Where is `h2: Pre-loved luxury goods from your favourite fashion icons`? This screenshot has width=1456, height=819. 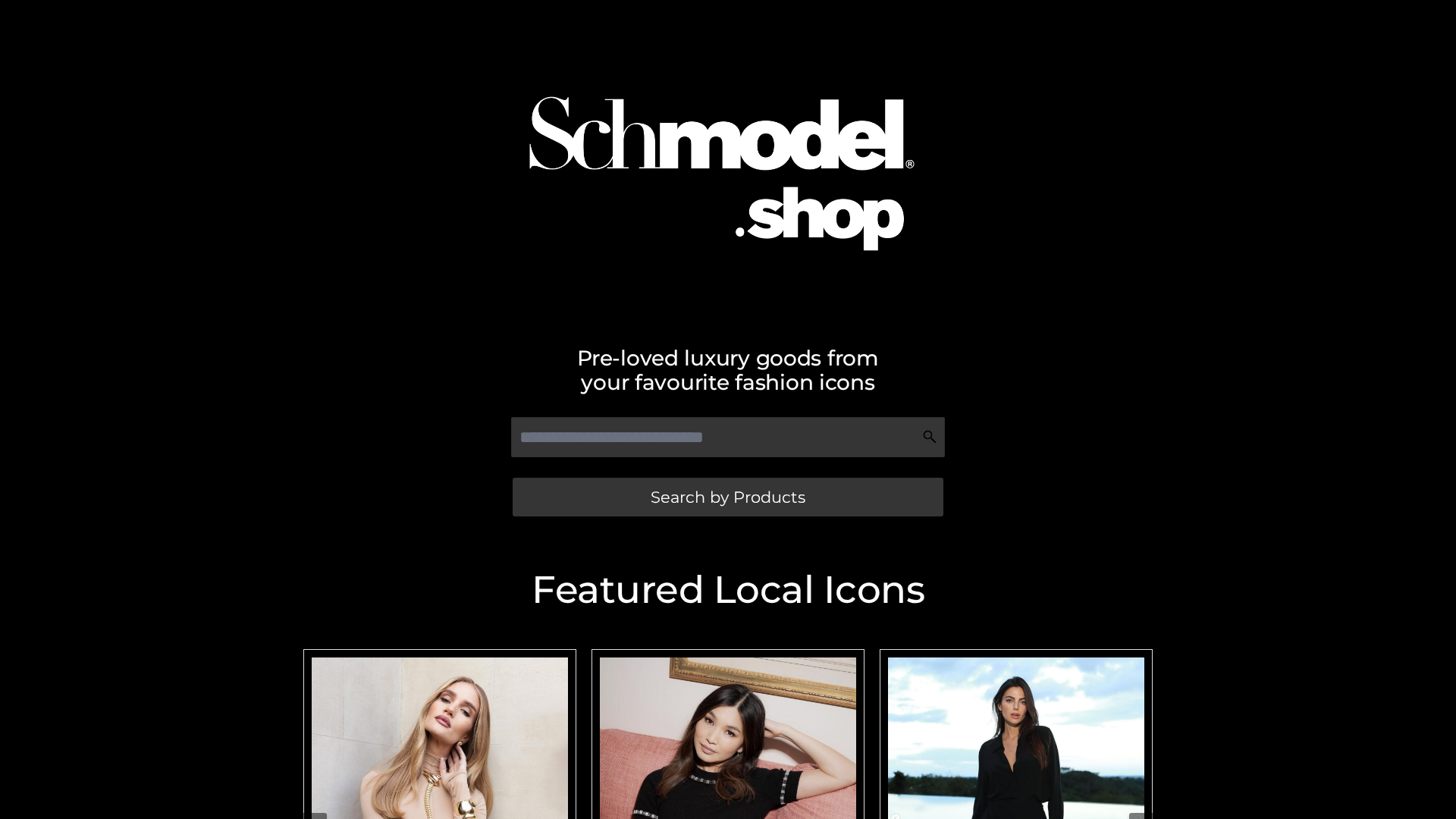
h2: Pre-loved luxury goods from your favourite fashion icons is located at coordinates (728, 370).